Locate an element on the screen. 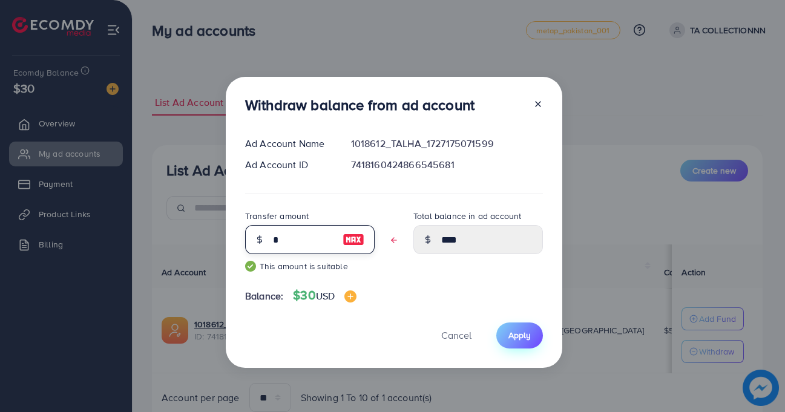  span: USD is located at coordinates (325, 296).